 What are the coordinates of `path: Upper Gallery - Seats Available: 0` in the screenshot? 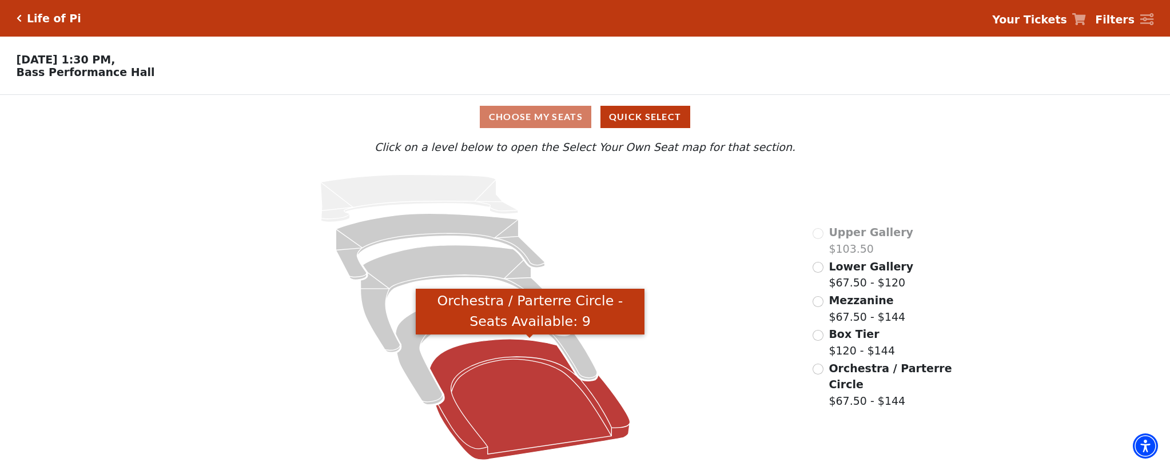 It's located at (419, 198).